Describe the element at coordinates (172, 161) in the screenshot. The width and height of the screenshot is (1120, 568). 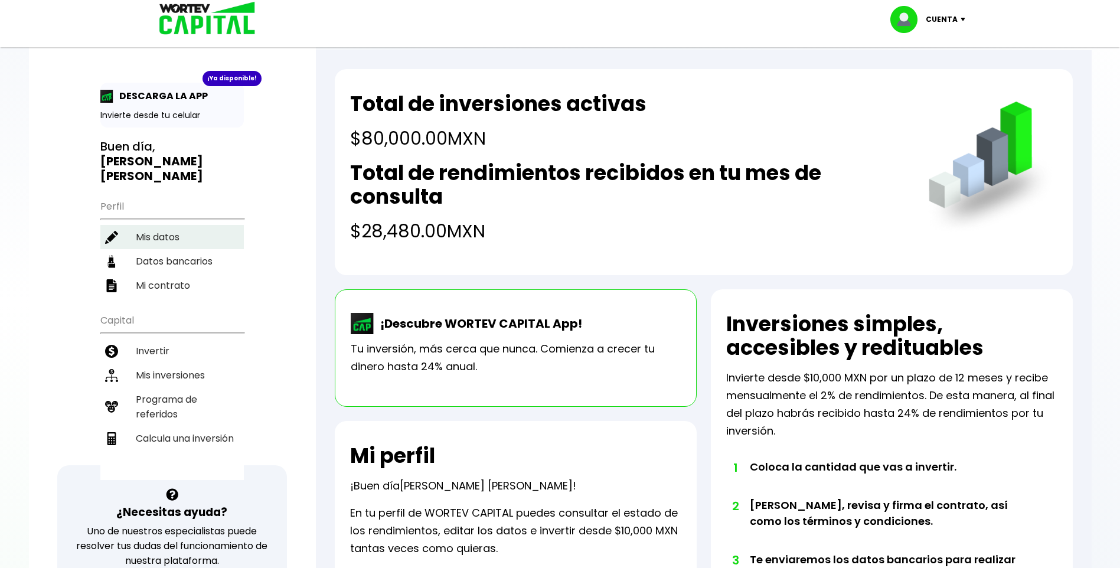
I see `h3: Buen día,` at that location.